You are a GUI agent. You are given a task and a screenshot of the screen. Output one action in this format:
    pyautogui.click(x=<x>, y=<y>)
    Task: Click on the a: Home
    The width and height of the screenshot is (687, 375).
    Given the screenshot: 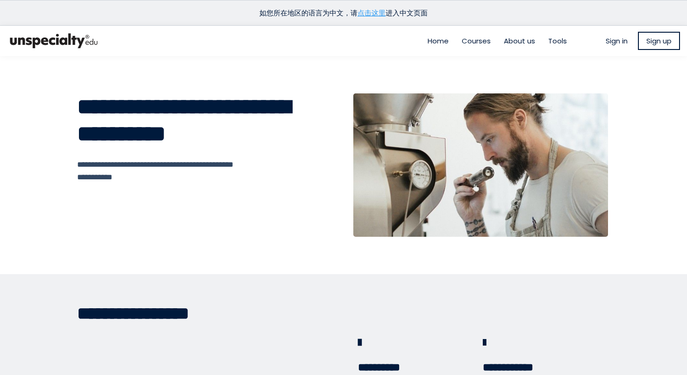 What is the action you would take?
    pyautogui.click(x=438, y=41)
    